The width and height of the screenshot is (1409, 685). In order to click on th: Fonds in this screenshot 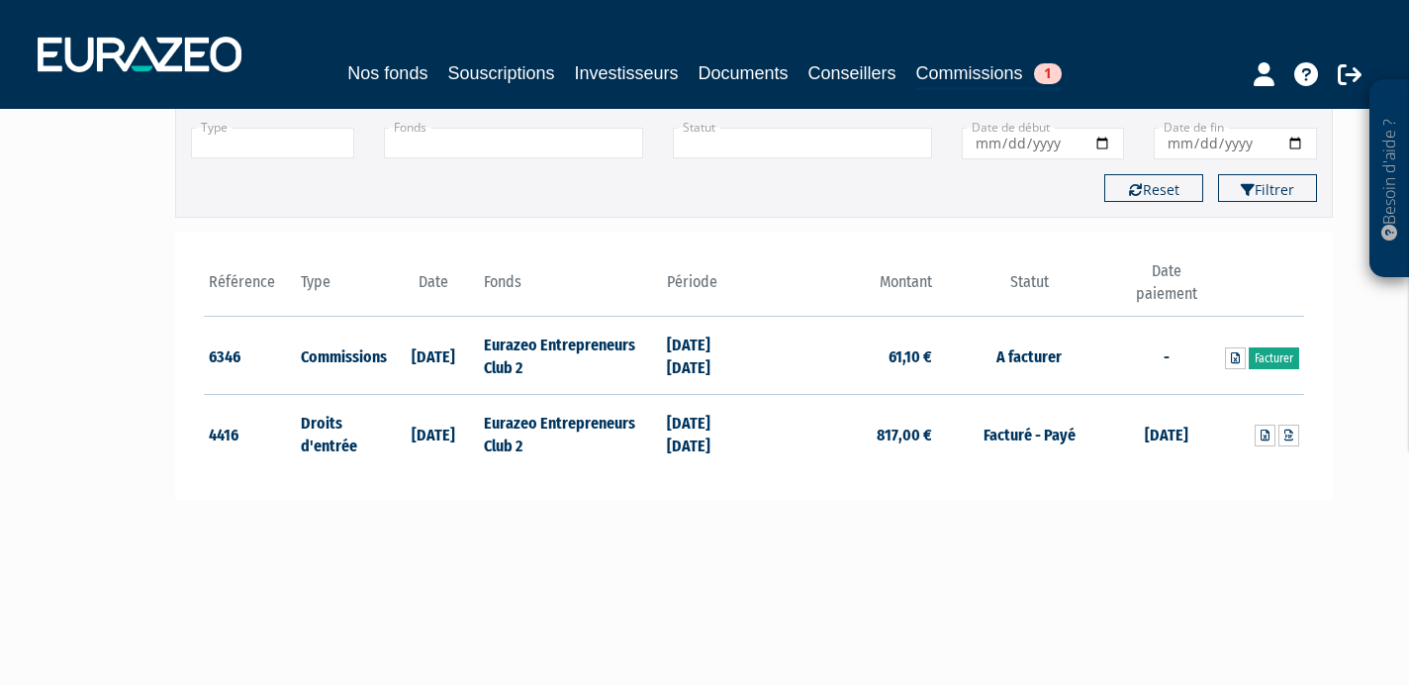, I will do `click(570, 288)`.